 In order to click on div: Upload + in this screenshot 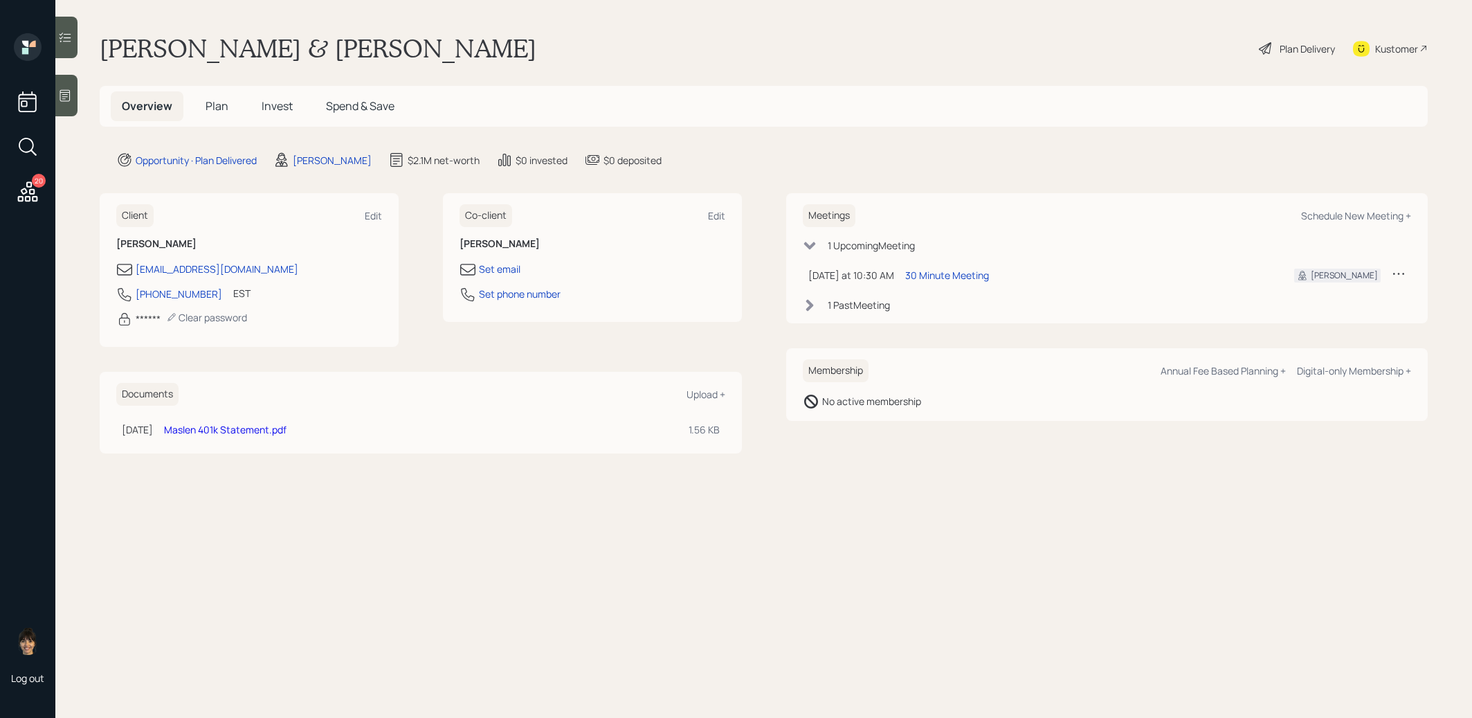, I will do `click(706, 394)`.